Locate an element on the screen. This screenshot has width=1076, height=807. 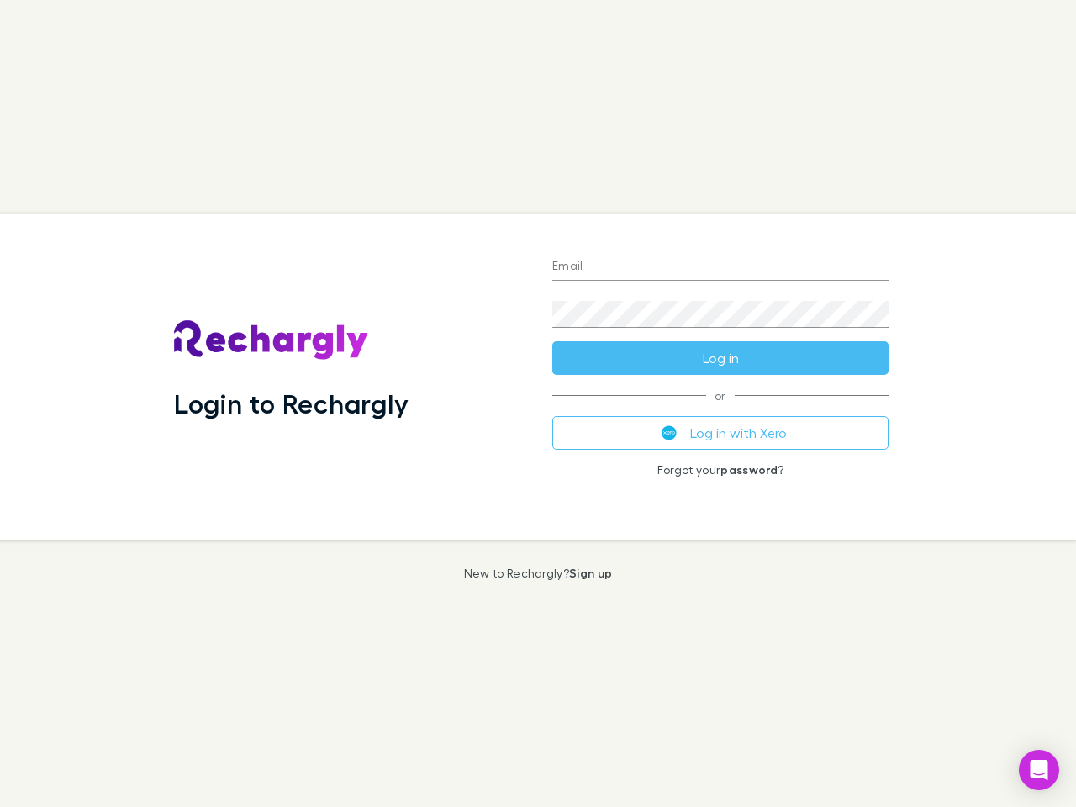
h1: Login to Rechargly is located at coordinates (291, 404).